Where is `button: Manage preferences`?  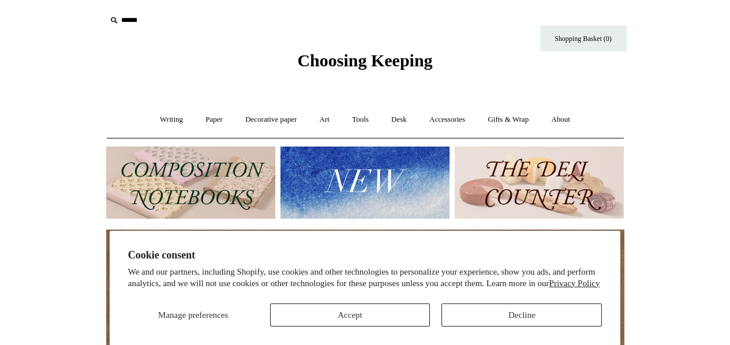
button: Manage preferences is located at coordinates (193, 315).